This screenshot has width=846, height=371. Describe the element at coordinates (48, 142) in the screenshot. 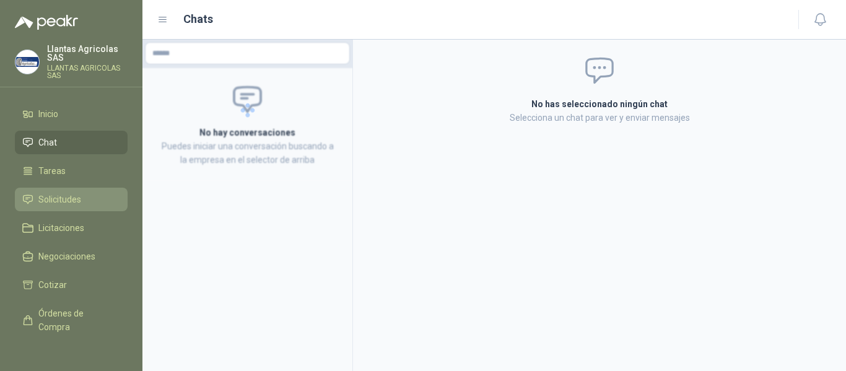

I see `span: Chat` at that location.